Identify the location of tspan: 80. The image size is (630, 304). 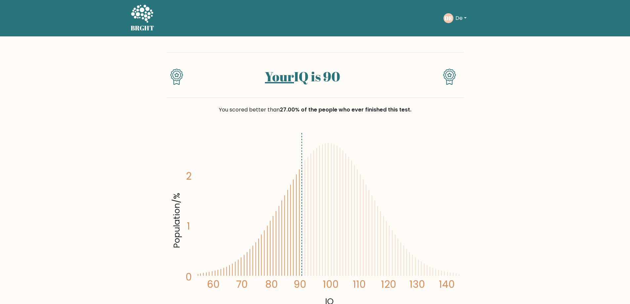
(271, 284).